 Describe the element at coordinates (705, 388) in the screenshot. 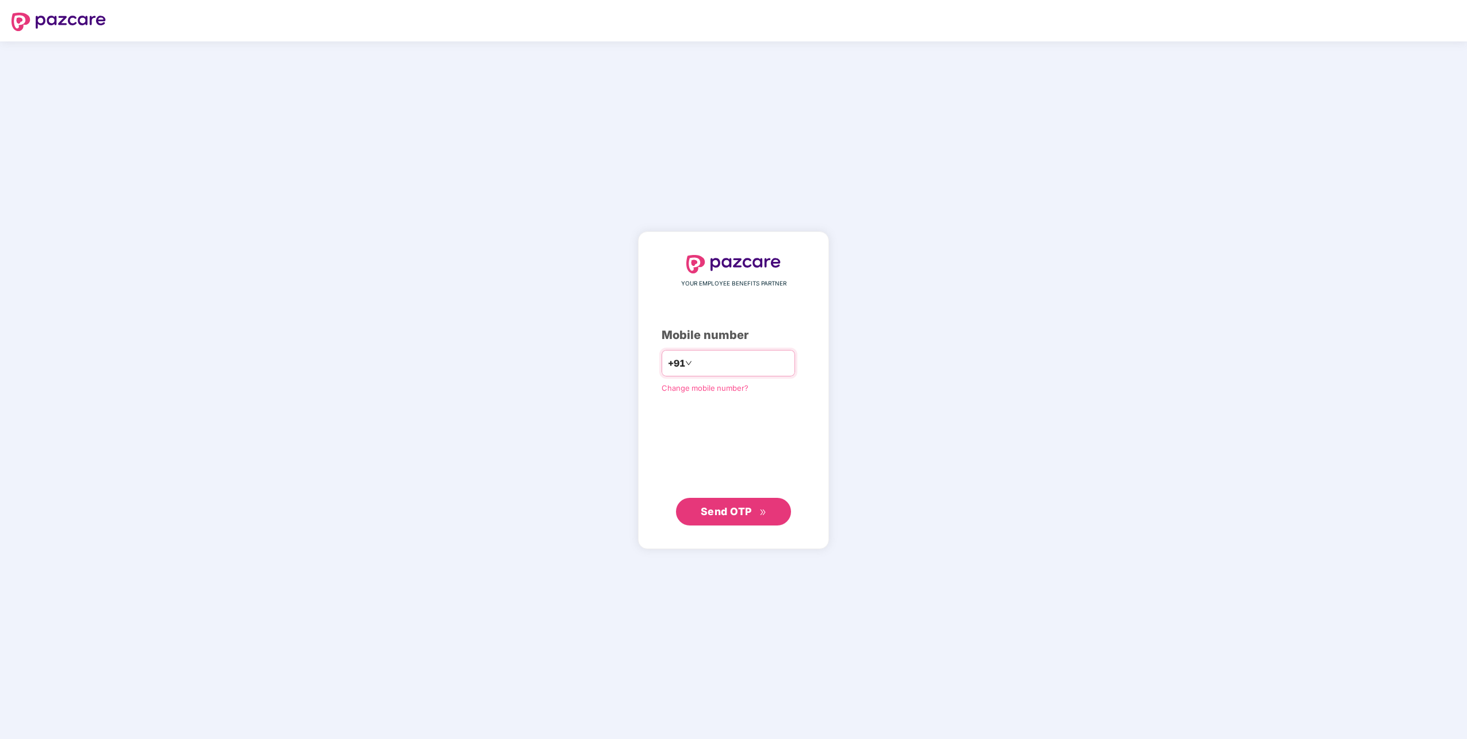

I see `a: Change mobile number?` at that location.